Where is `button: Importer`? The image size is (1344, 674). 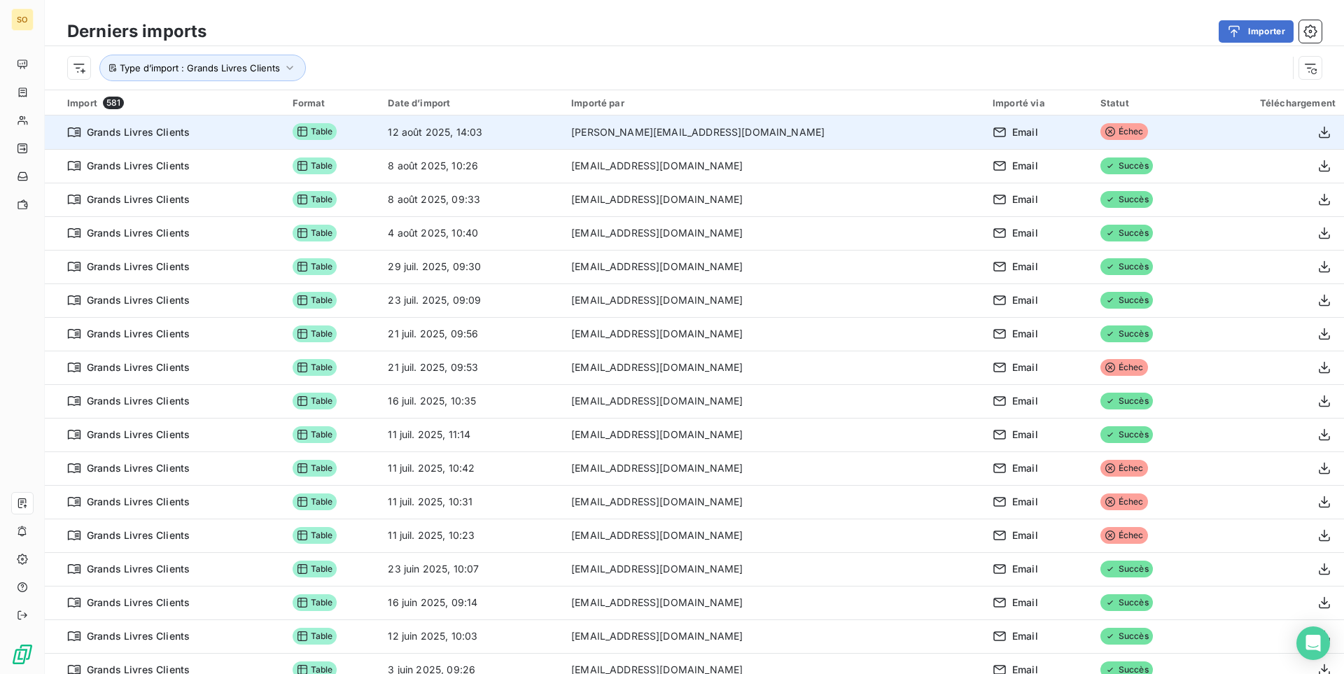
button: Importer is located at coordinates (1256, 32).